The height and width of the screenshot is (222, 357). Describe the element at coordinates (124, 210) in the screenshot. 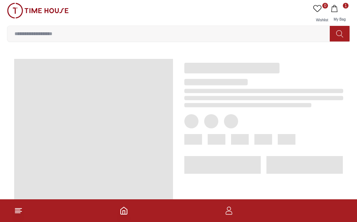

I see `a: Home` at that location.